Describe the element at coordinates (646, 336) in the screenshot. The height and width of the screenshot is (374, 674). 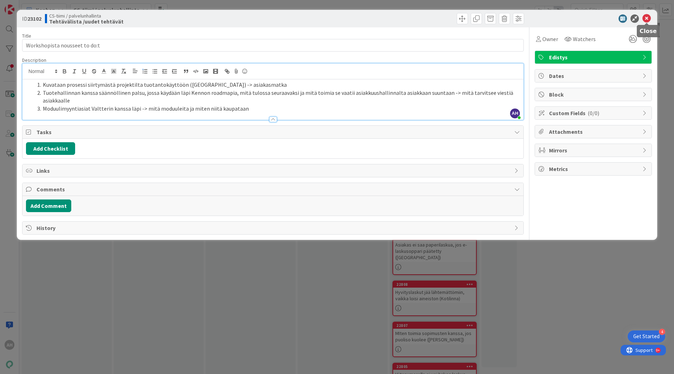
I see `div: Get Started` at that location.